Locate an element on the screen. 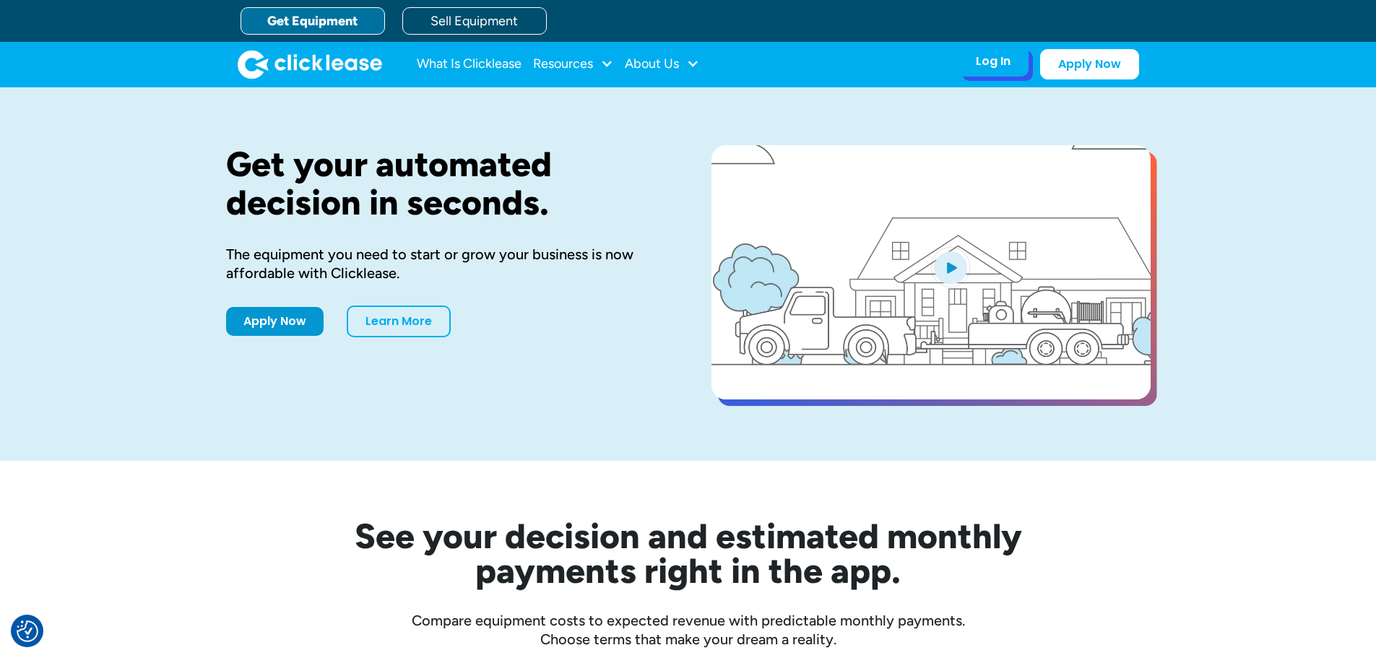  a: home is located at coordinates (310, 64).